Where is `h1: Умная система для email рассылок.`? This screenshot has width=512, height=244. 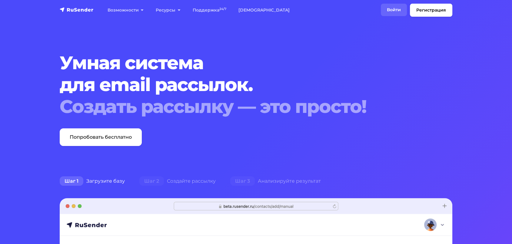 h1: Умная система для email рассылок. is located at coordinates (239, 85).